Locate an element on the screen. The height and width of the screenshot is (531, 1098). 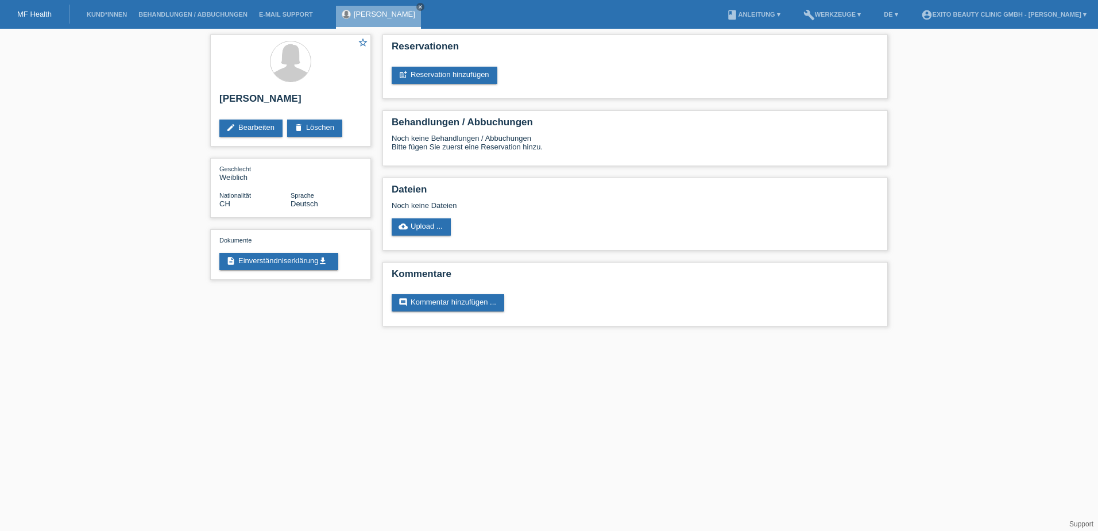
h2: Reservationen is located at coordinates (635, 49).